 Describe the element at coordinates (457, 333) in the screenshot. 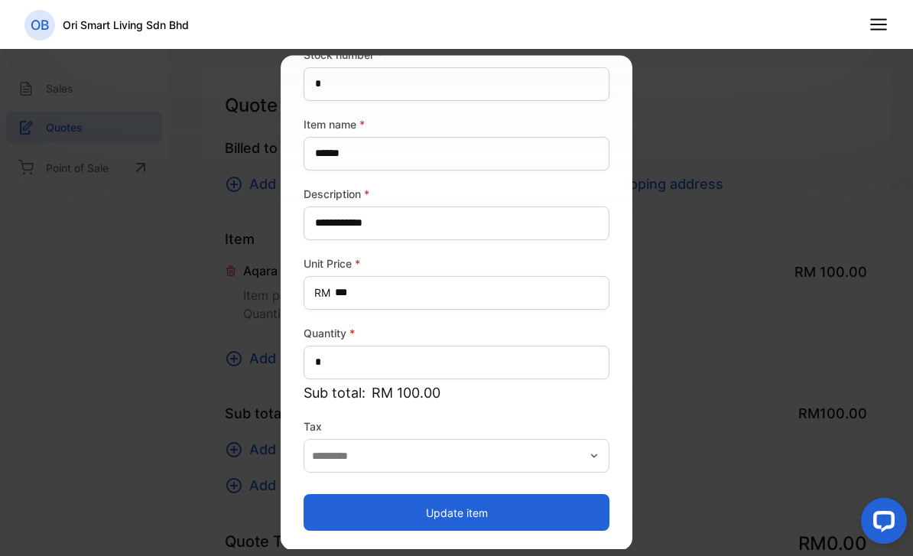

I see `label: Quantity` at that location.